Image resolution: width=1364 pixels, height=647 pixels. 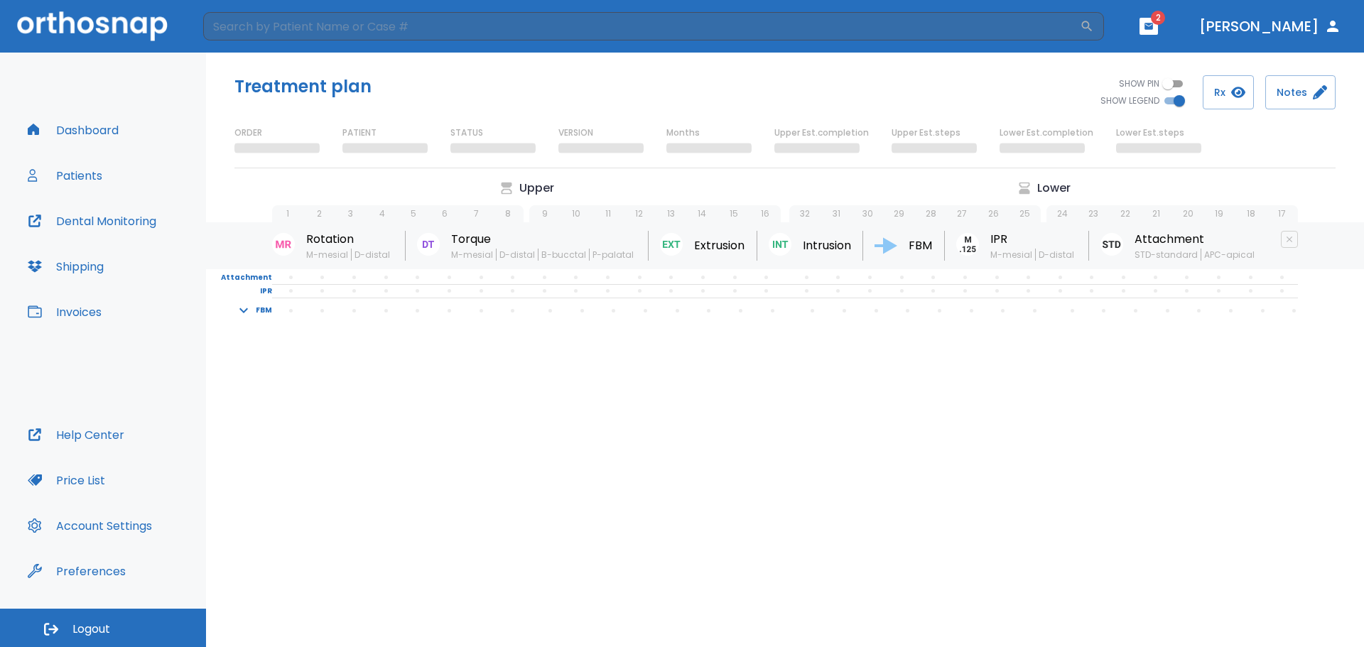 I want to click on span: SHOW LEGEND, so click(x=1129, y=101).